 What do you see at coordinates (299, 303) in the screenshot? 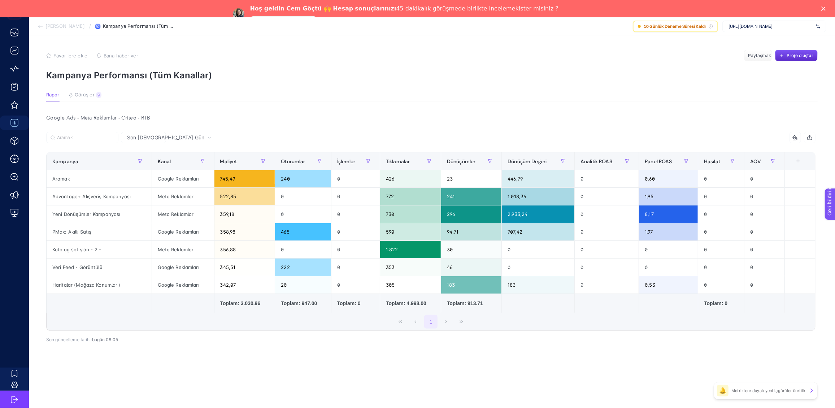
I see `font: Toplam: 947.00` at bounding box center [299, 303].